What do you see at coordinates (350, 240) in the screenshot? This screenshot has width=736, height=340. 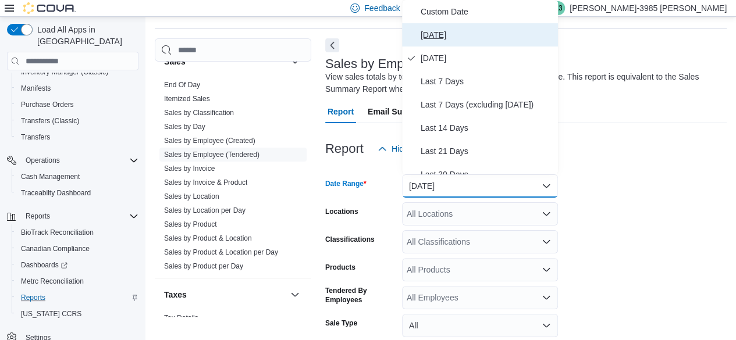 I see `label: Classifications` at bounding box center [350, 240].